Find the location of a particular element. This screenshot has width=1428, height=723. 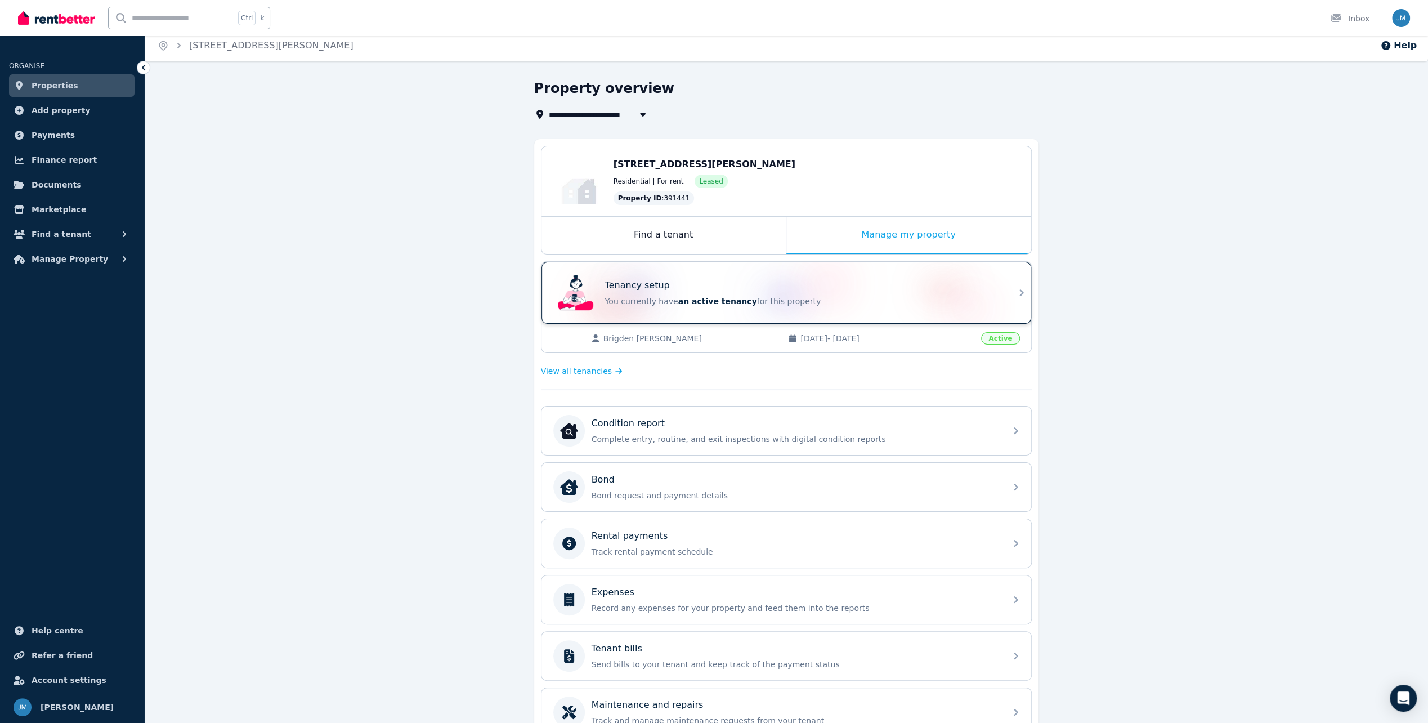

a: Documents is located at coordinates (71, 185).